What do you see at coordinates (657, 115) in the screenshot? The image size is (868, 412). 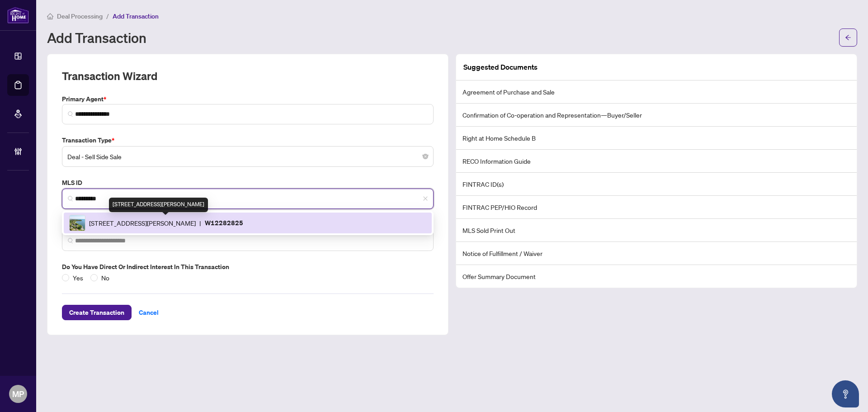 I see `li: Confirmation of Co-operation and Representation—Buyer/Seller` at bounding box center [657, 115].